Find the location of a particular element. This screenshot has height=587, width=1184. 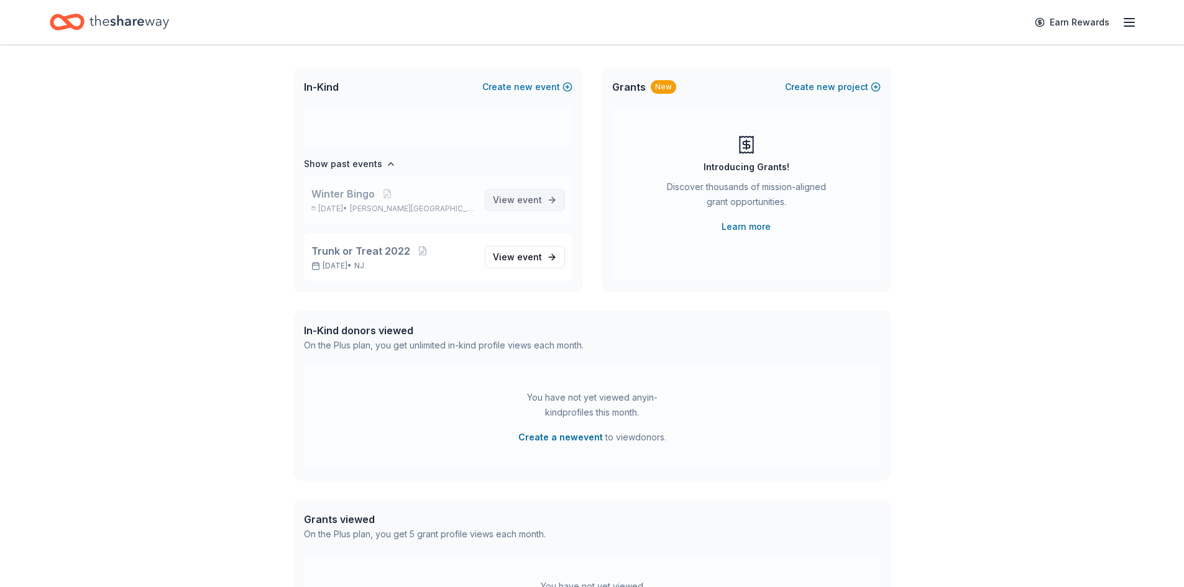

a: Earn Rewards is located at coordinates (1072, 22).